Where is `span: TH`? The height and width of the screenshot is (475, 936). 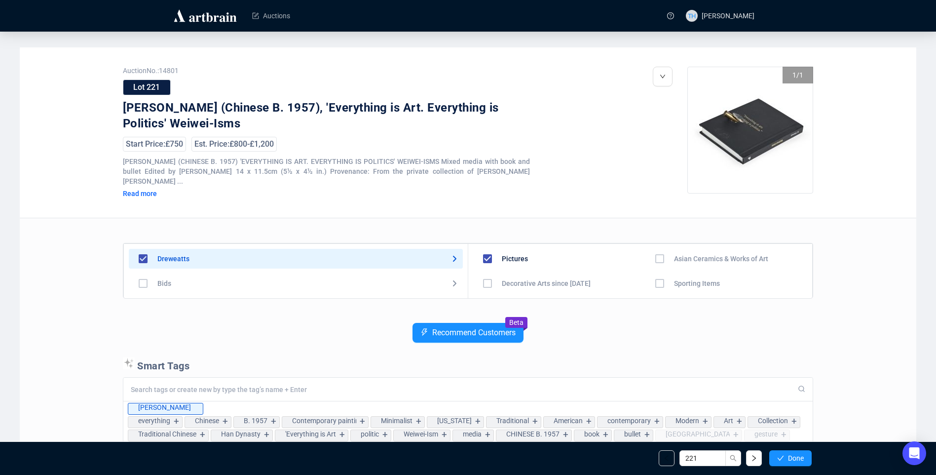 span: TH is located at coordinates (691, 15).